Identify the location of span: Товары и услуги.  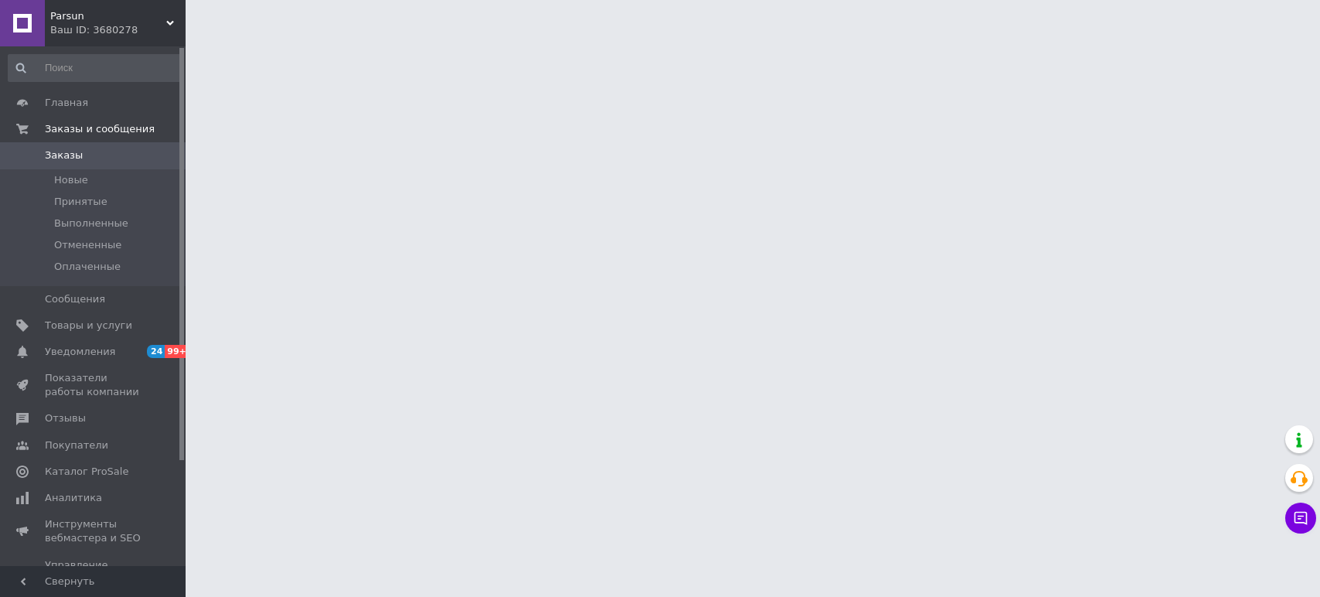
(88, 325).